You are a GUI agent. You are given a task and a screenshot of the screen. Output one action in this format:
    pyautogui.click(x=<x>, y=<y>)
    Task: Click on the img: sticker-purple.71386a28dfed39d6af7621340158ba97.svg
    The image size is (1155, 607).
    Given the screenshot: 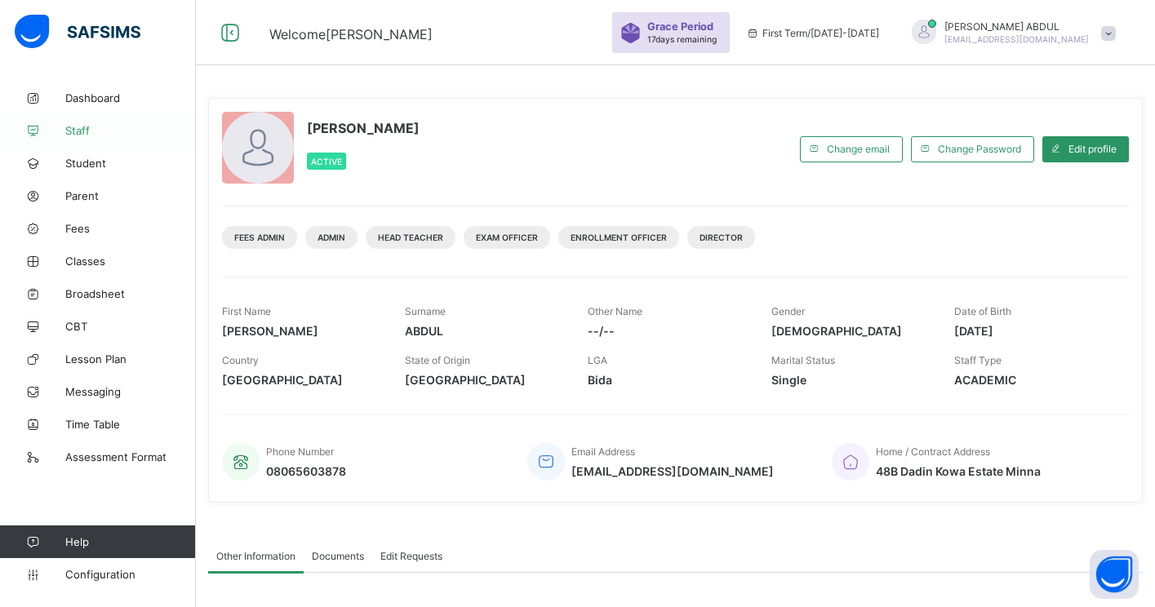 What is the action you would take?
    pyautogui.click(x=630, y=33)
    